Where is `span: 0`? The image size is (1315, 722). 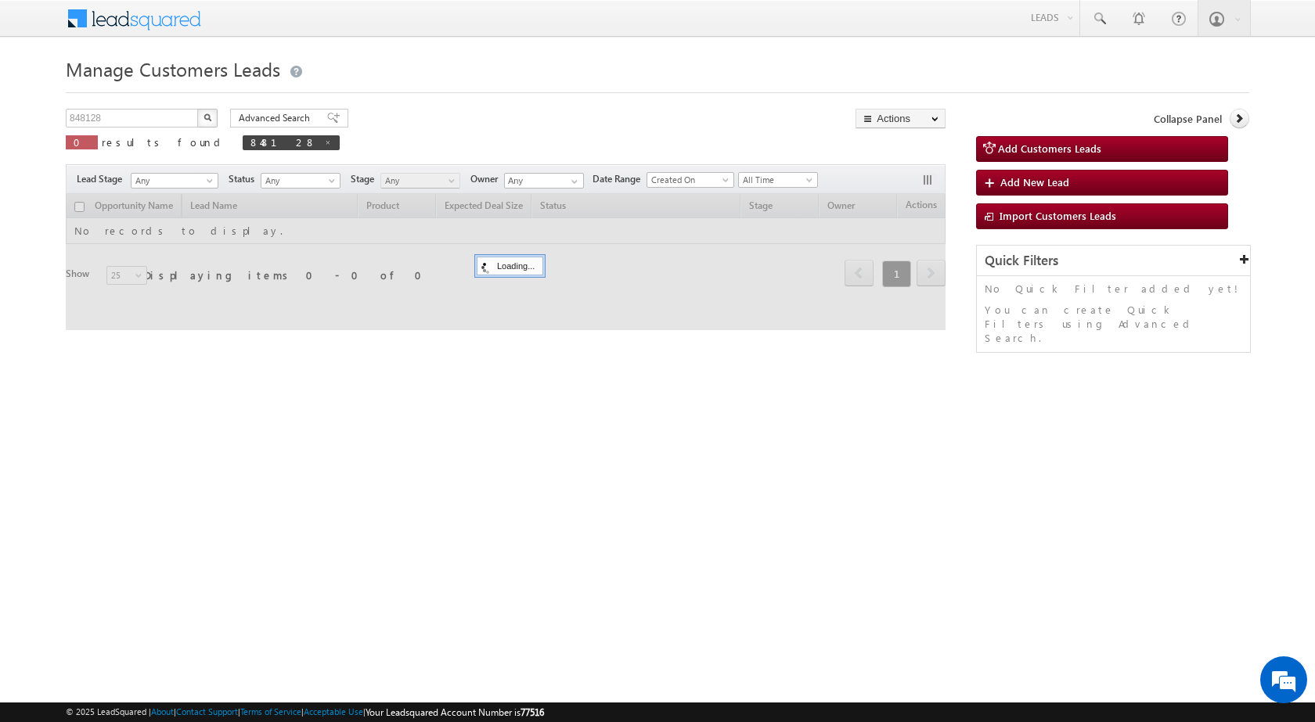
span: 0 is located at coordinates (81, 142).